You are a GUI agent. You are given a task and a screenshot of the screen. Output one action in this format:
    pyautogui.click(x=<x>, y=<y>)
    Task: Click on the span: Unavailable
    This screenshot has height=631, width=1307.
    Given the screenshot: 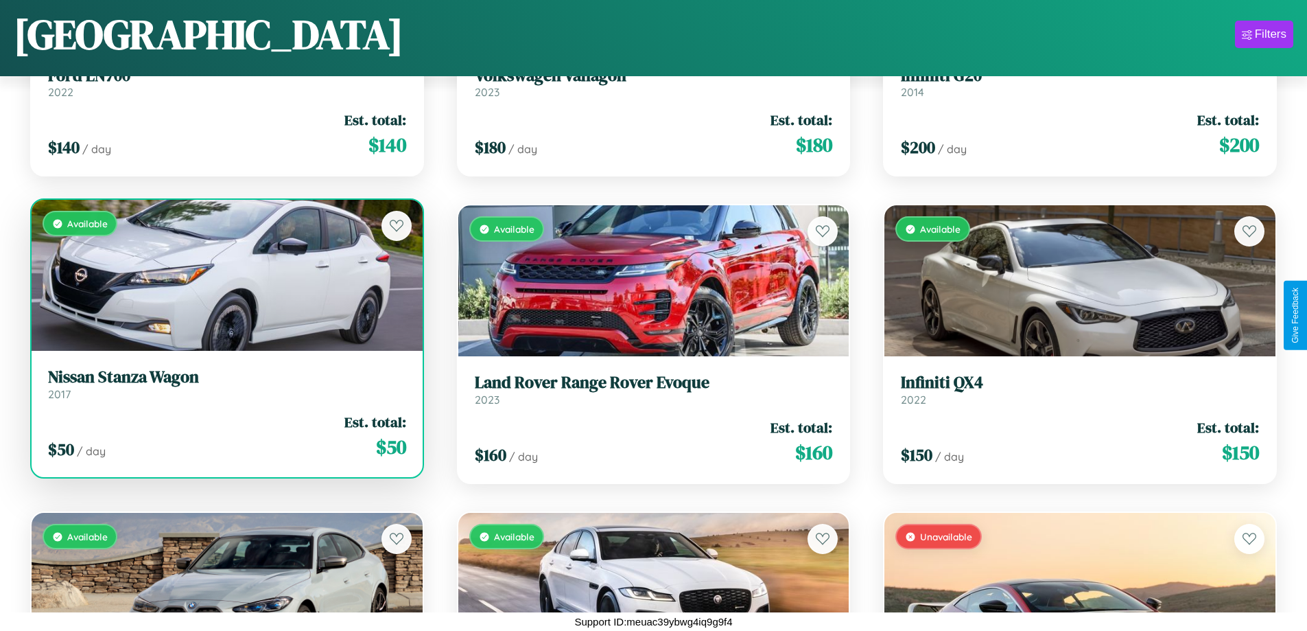 What is the action you would take?
    pyautogui.click(x=946, y=536)
    